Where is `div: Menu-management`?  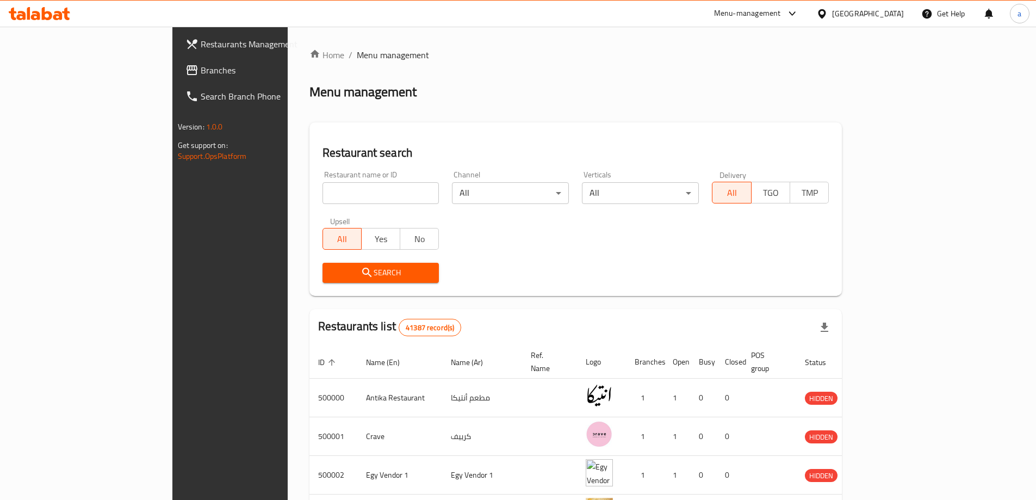 div: Menu-management is located at coordinates (747, 14).